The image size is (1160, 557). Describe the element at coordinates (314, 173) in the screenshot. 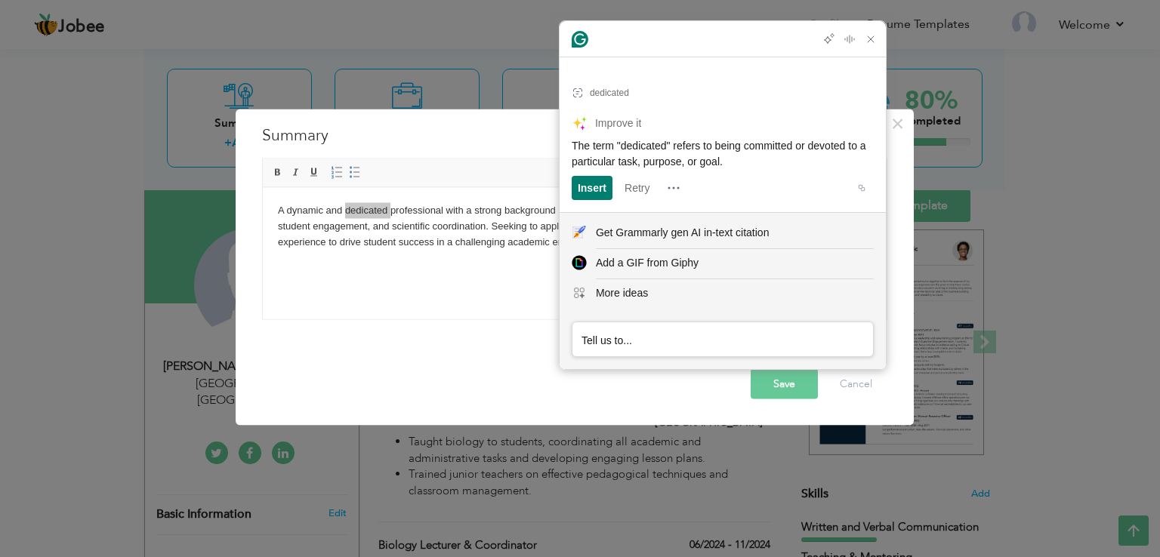

I see `a: Underline` at that location.